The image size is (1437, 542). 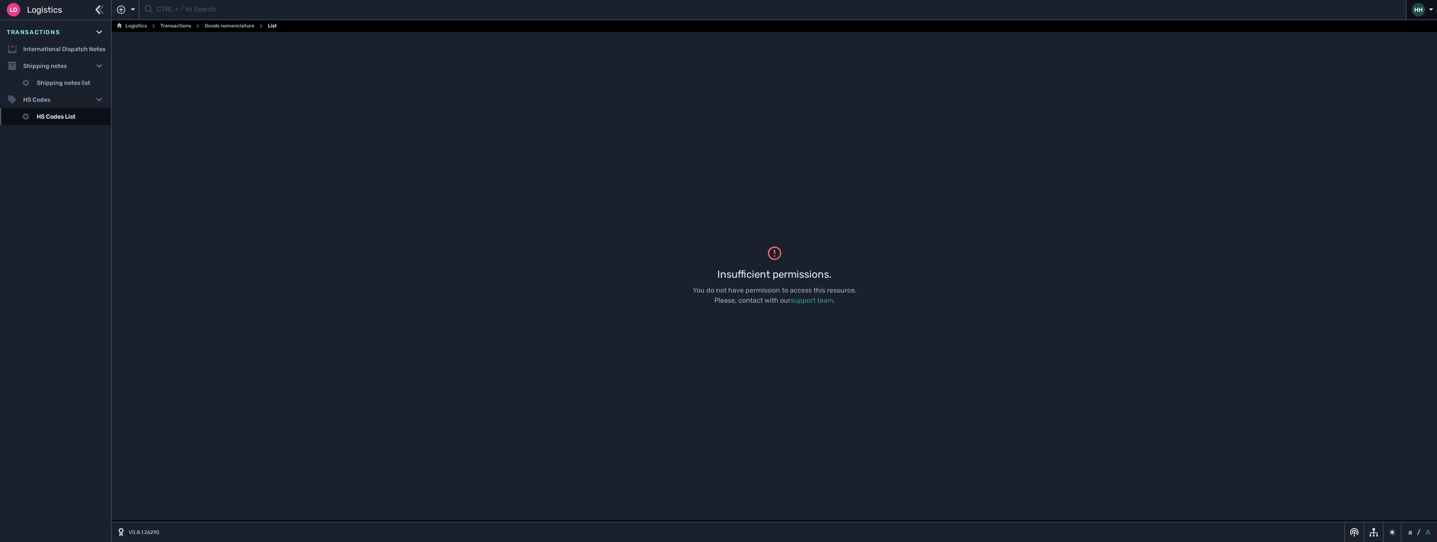 I want to click on span: V0.8.1.26290, so click(x=144, y=532).